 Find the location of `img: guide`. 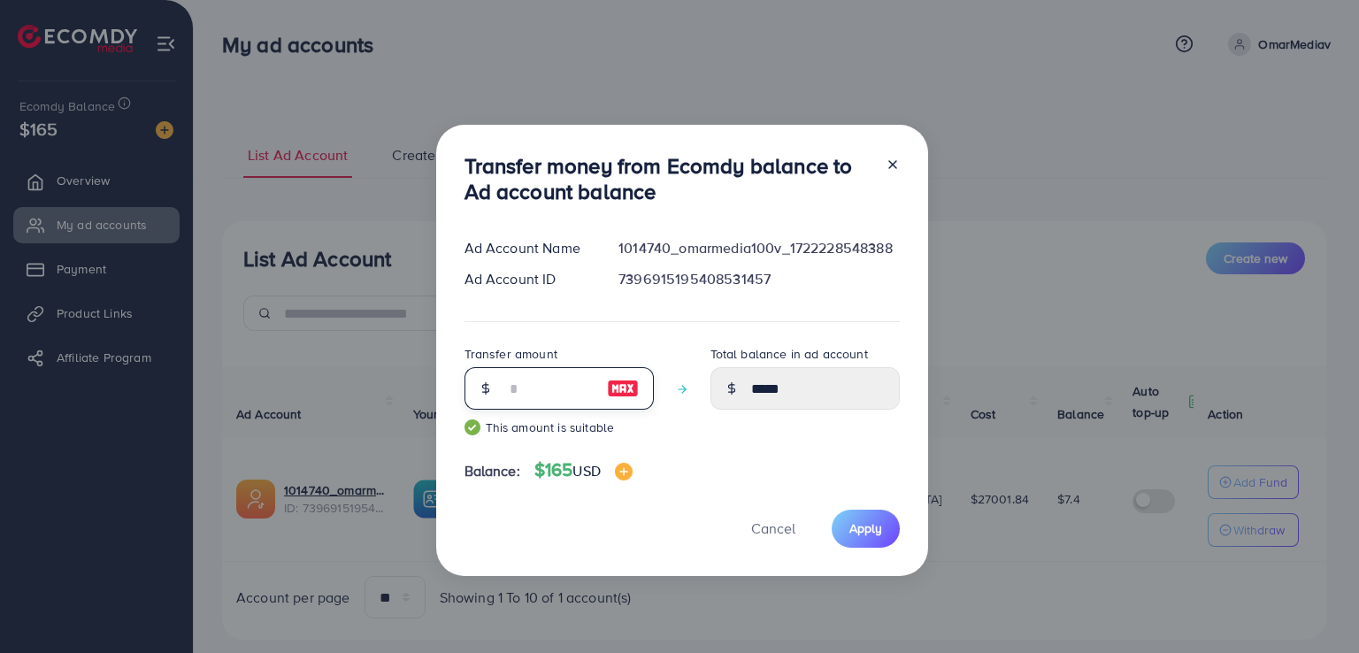

img: guide is located at coordinates (473, 427).